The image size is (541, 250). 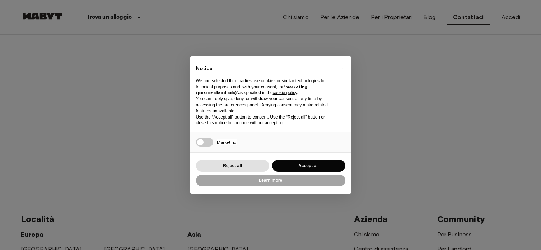 I want to click on button: Learn more, so click(x=271, y=180).